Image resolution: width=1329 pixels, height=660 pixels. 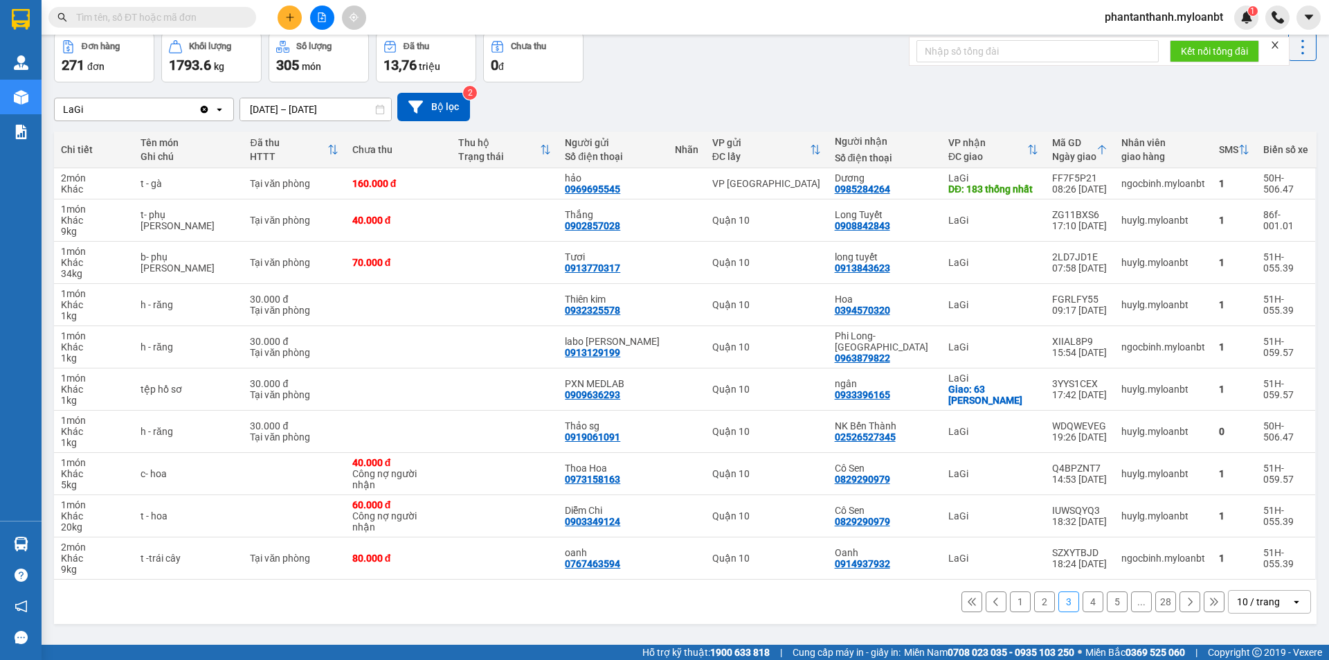 What do you see at coordinates (188, 473) in the screenshot?
I see `div: c- hoa` at bounding box center [188, 473].